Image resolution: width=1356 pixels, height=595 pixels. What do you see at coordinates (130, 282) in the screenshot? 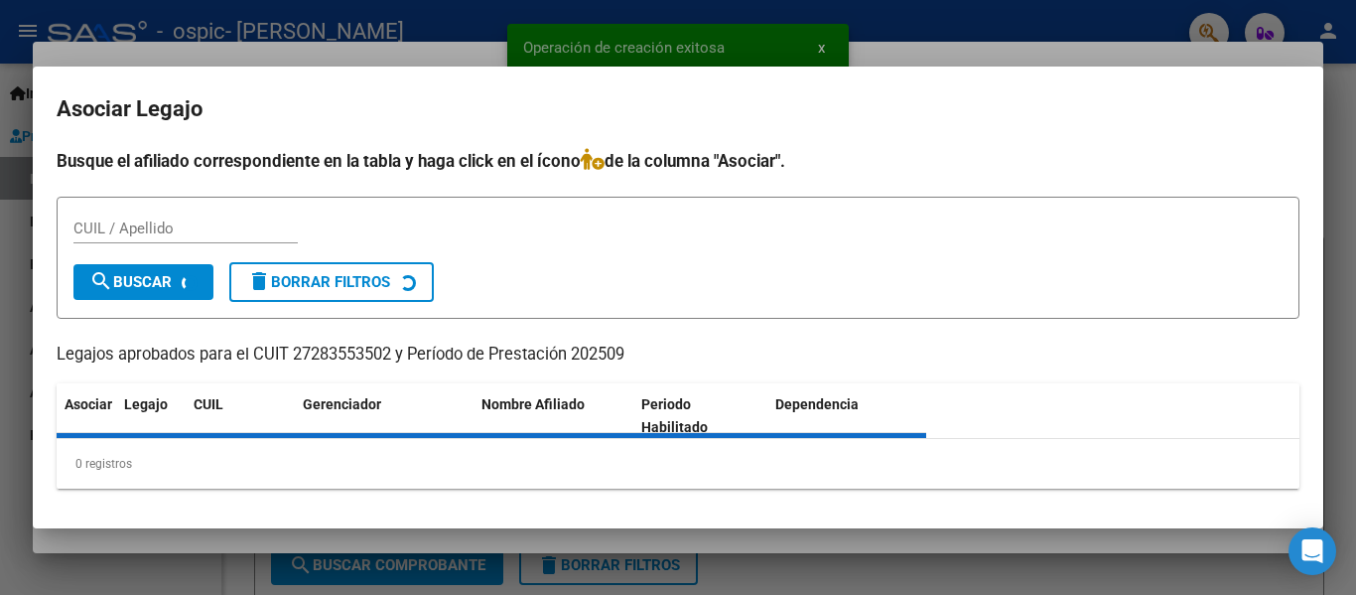
I see `span: Buscar` at bounding box center [130, 282].